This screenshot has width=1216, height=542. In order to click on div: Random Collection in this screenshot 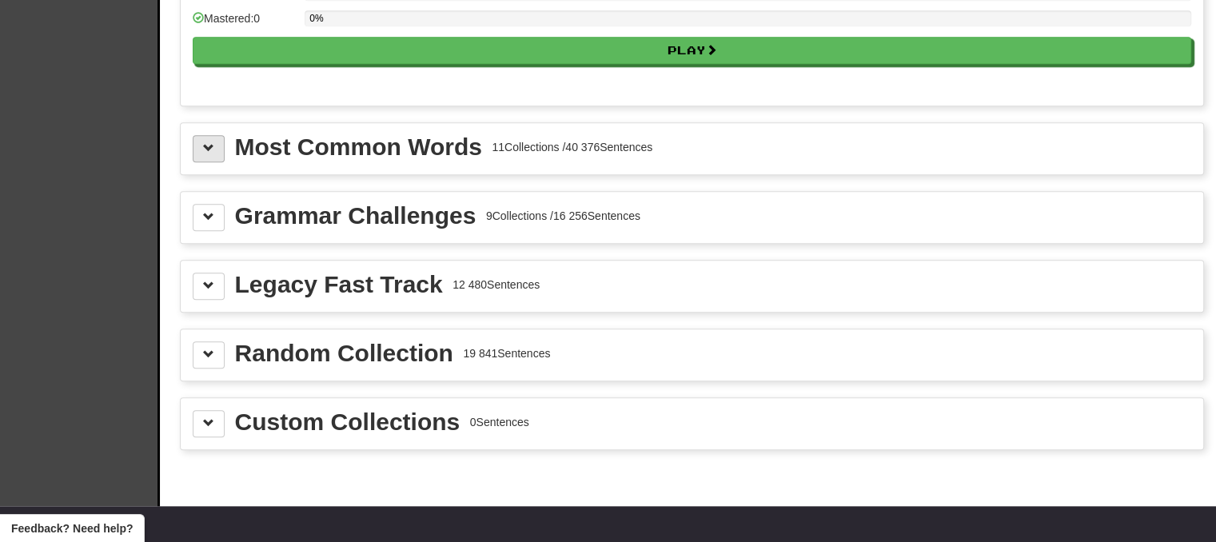, I will do `click(344, 353)`.